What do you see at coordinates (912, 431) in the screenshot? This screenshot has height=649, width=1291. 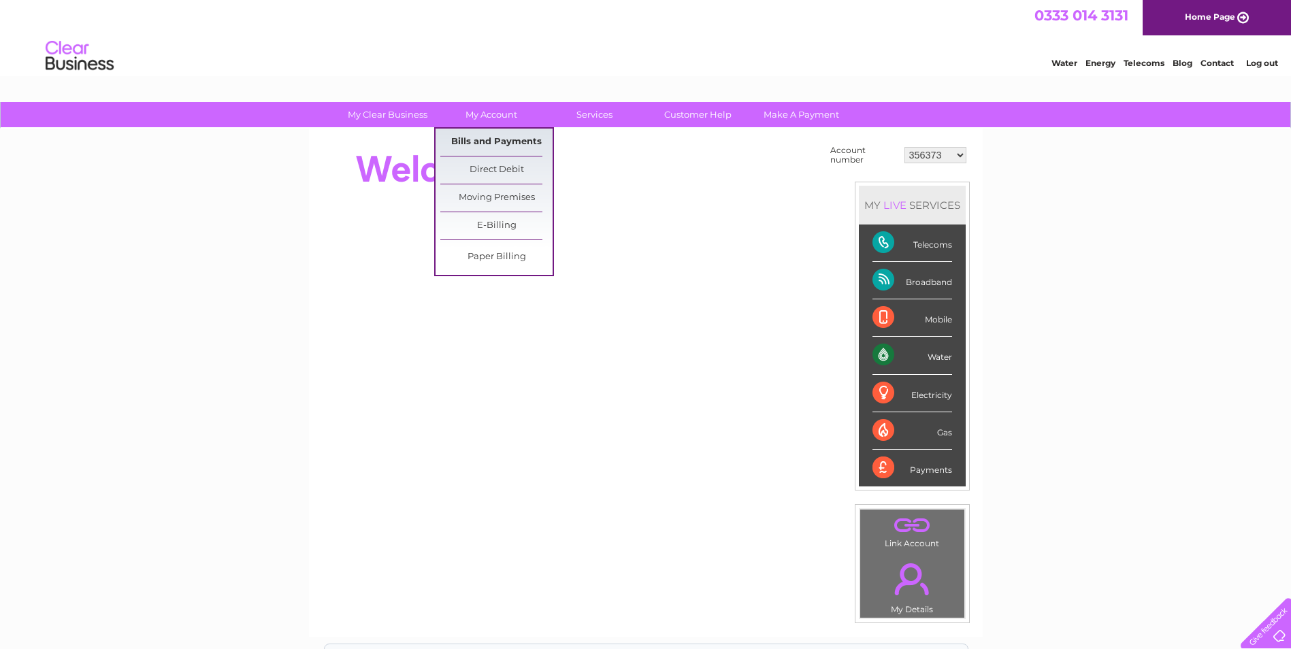 I see `div: Gas` at bounding box center [912, 431].